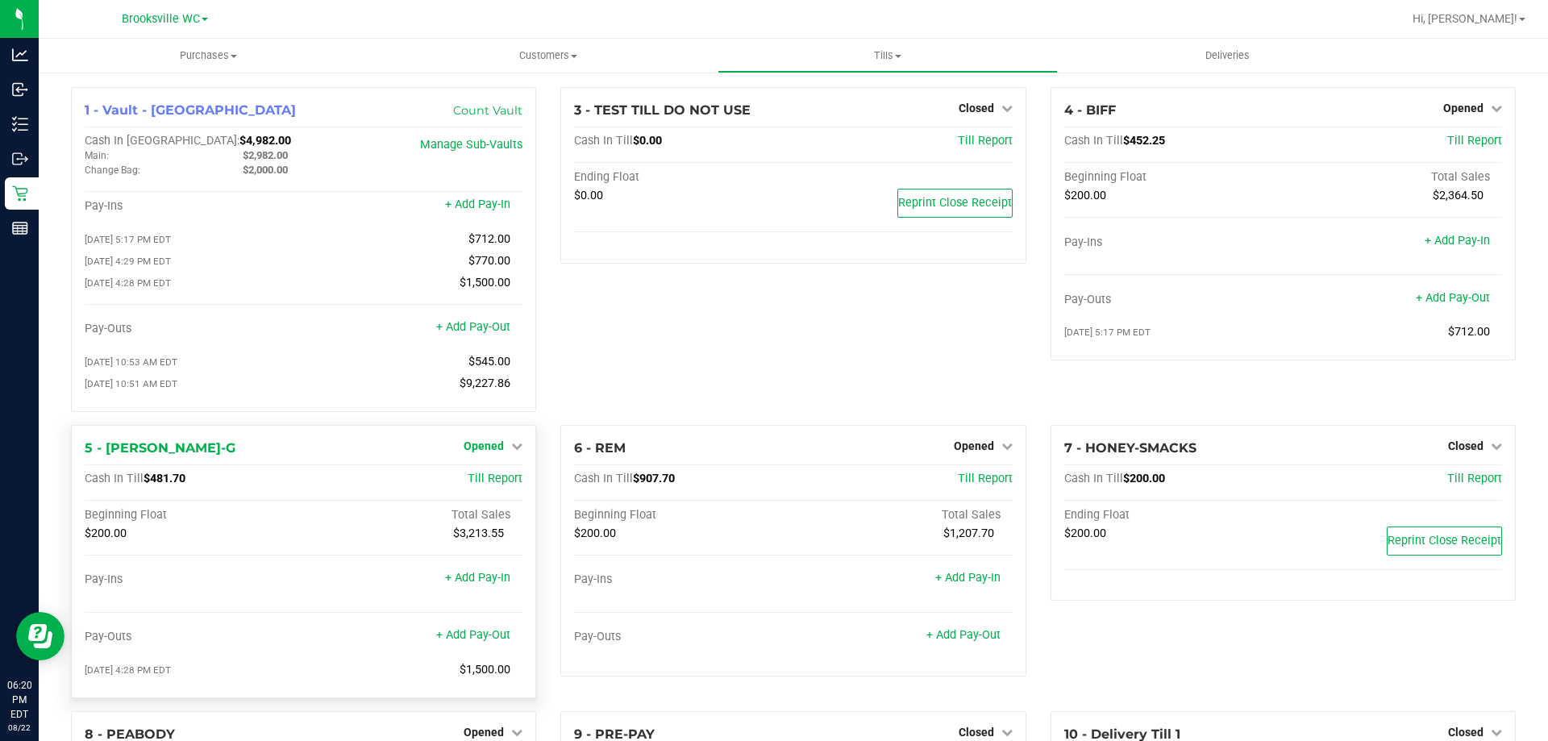 Image resolution: width=1548 pixels, height=741 pixels. Describe the element at coordinates (20, 159) in the screenshot. I see `inline-svg: Outbound` at that location.